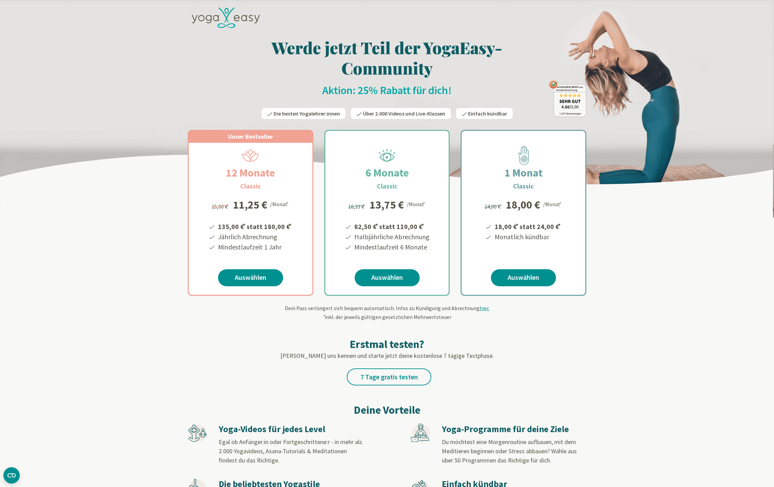 The image size is (774, 487). I want to click on span: 18,33 €, so click(357, 206).